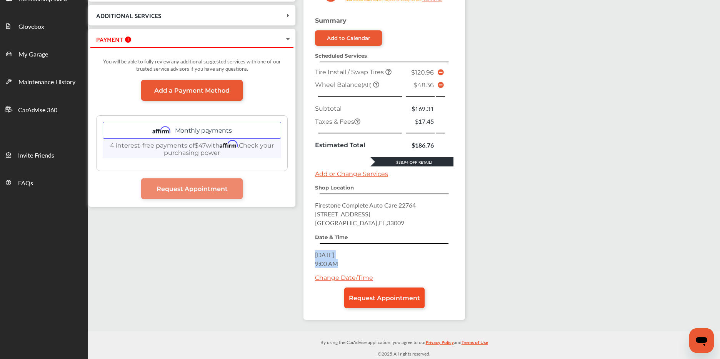 The height and width of the screenshot is (359, 720). Describe the element at coordinates (420, 145) in the screenshot. I see `td: $186.76` at that location.